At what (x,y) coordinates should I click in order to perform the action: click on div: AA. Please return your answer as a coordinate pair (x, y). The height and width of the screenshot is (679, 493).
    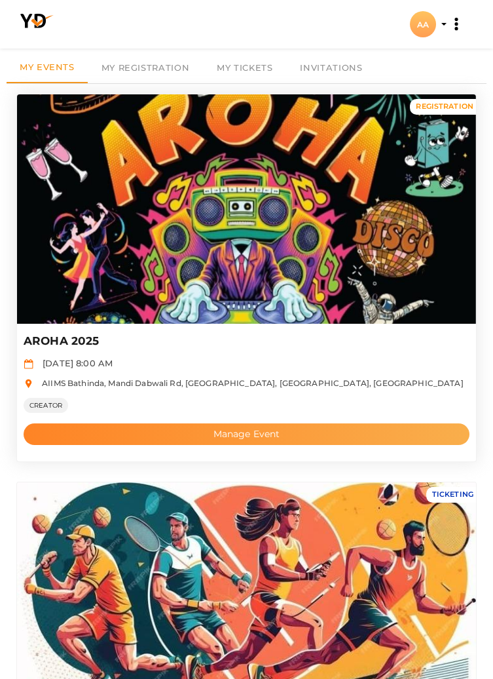
    Looking at the image, I should click on (423, 24).